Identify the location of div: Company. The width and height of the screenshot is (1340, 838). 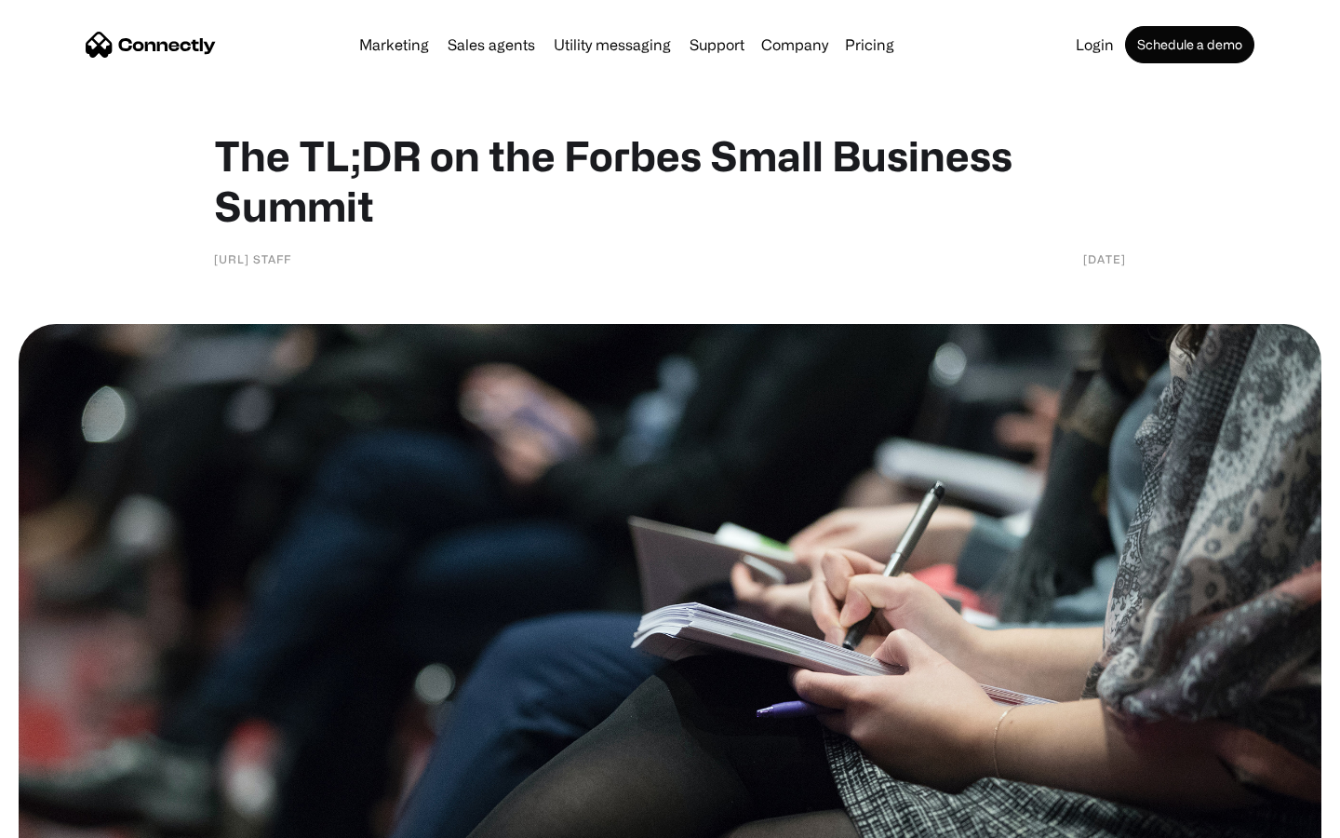
(795, 45).